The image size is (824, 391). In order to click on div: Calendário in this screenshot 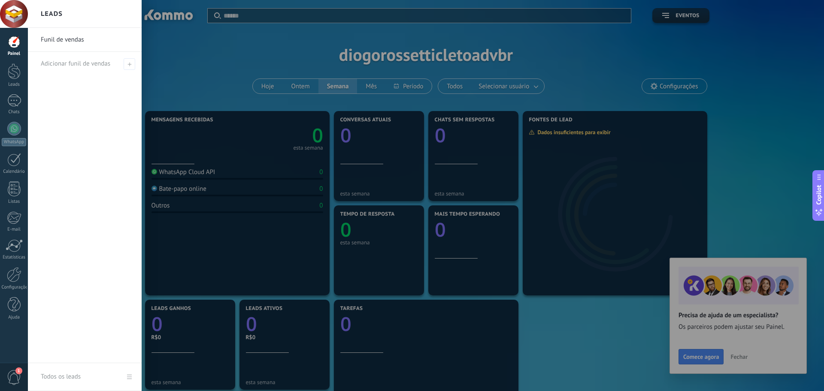, I will do `click(14, 172)`.